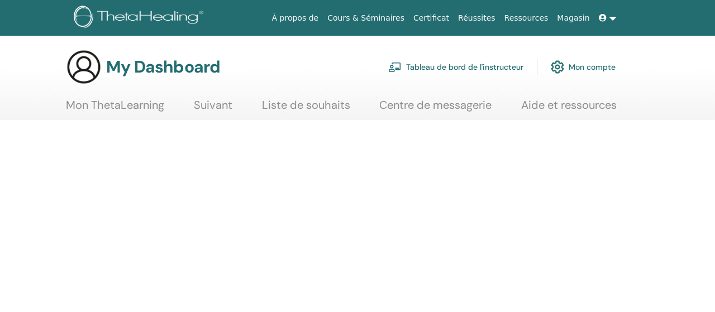  Describe the element at coordinates (395, 67) in the screenshot. I see `img: chalkboard-teacher.svg` at that location.